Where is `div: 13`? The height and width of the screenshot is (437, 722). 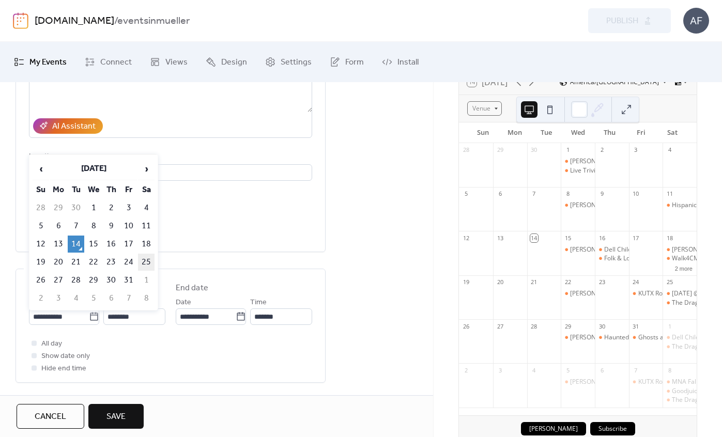
div: 13 is located at coordinates (500, 238).